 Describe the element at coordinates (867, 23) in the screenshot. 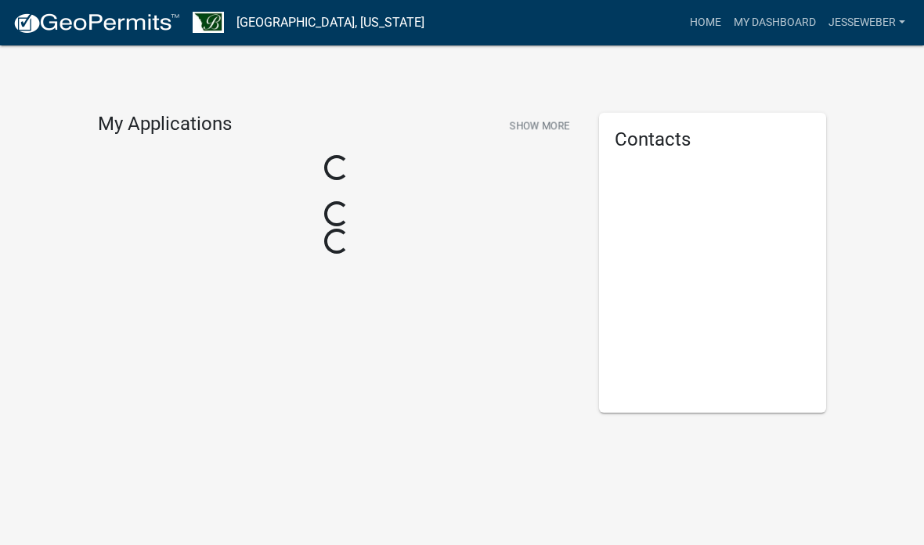

I see `a: jesseweber` at that location.